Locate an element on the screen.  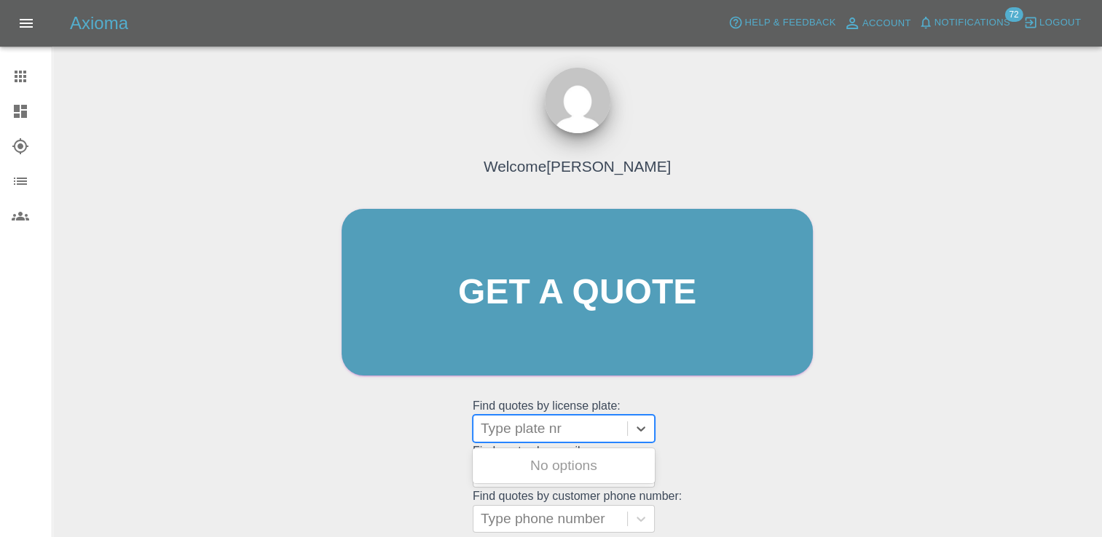
h5: Axioma is located at coordinates (99, 23).